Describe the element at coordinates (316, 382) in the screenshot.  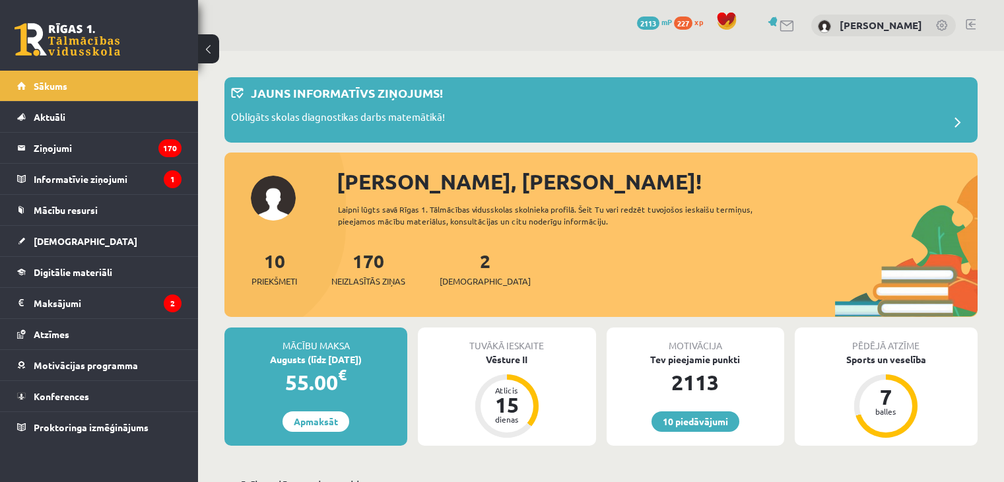
I see `div: 55.00` at that location.